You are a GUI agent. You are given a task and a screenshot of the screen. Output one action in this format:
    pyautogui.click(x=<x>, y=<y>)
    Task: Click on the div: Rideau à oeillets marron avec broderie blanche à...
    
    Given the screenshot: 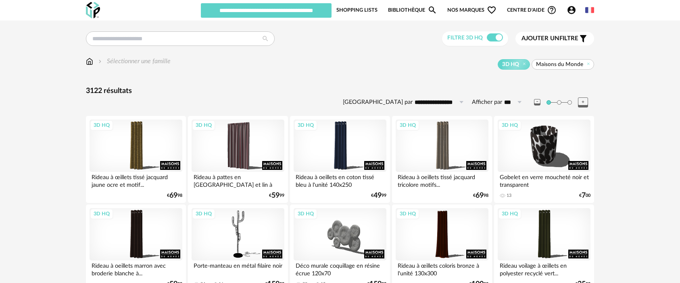 What is the action you would take?
    pyautogui.click(x=136, y=269)
    